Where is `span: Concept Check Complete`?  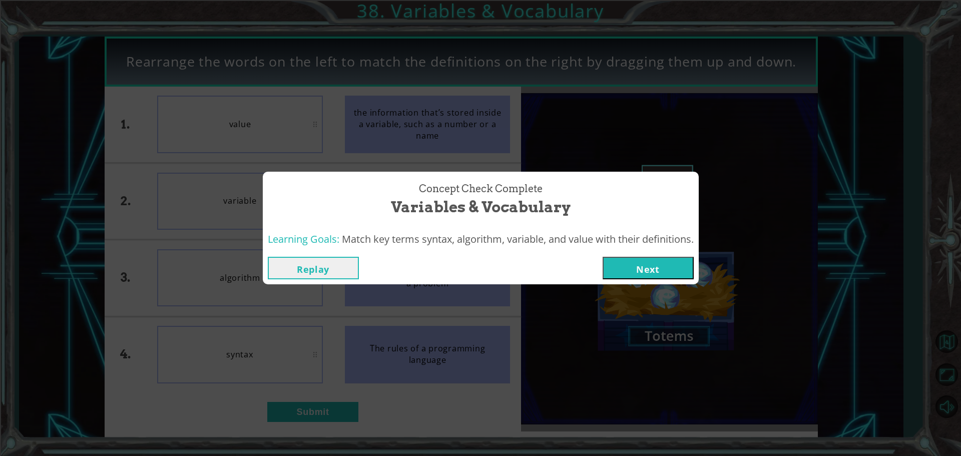
span: Concept Check Complete is located at coordinates (481, 189).